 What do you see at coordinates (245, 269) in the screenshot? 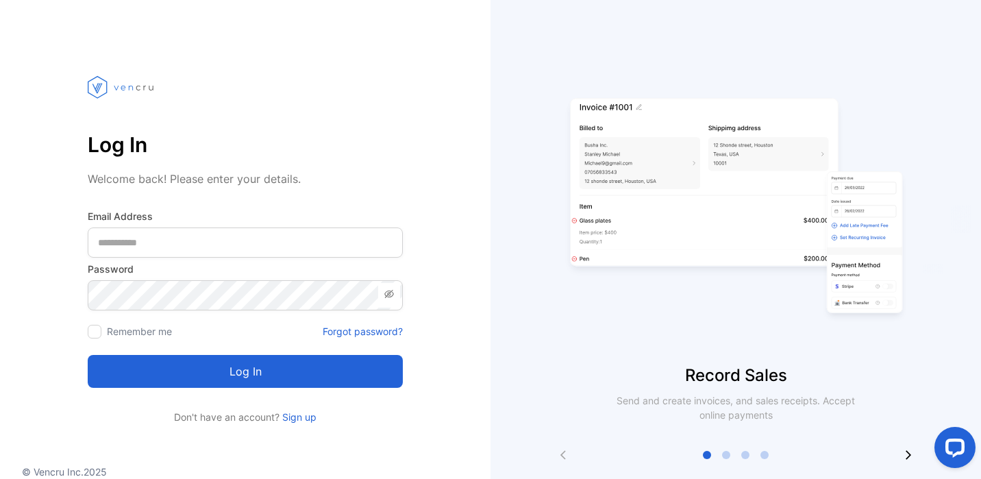
I see `label: Password` at bounding box center [245, 269].